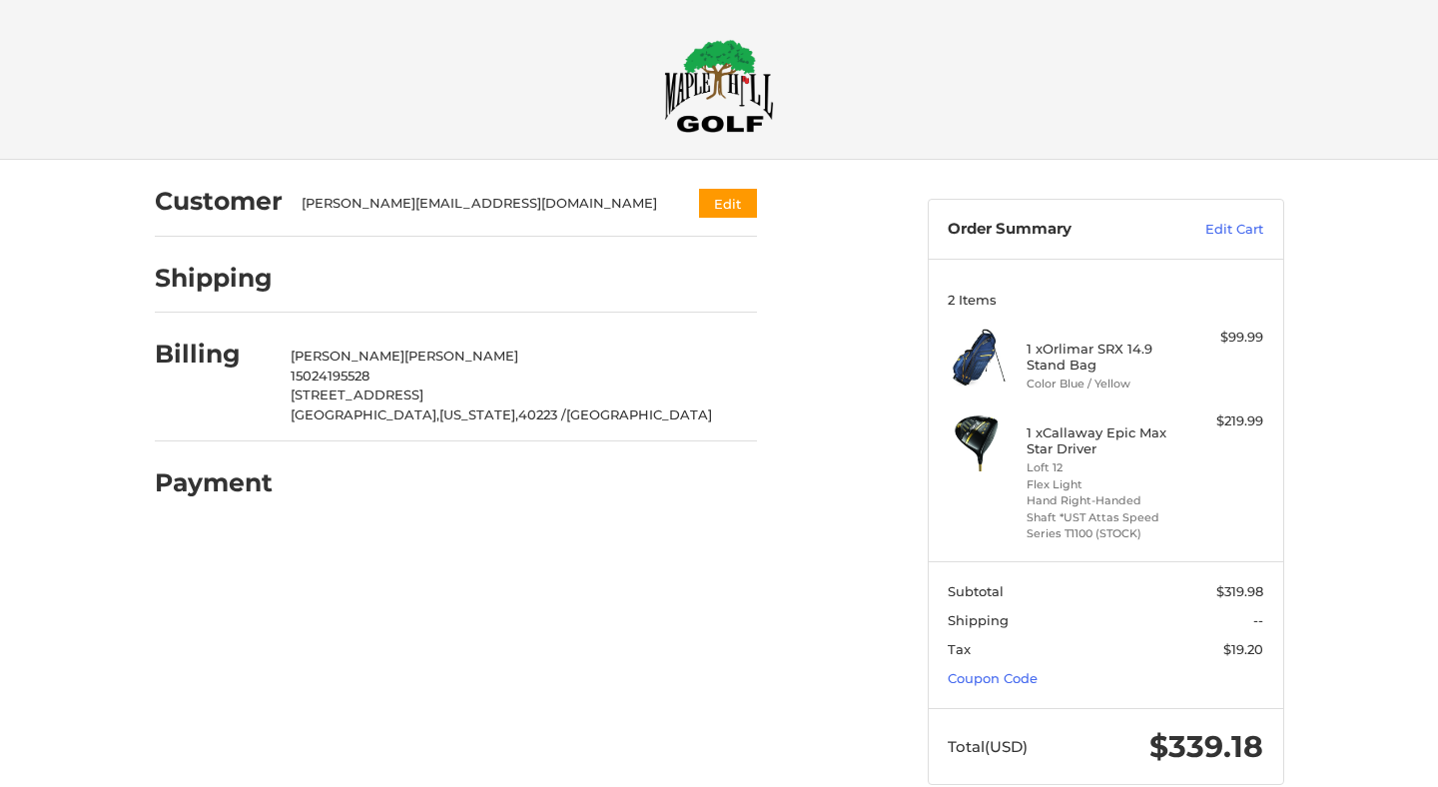 This screenshot has height=787, width=1438. What do you see at coordinates (993, 678) in the screenshot?
I see `a: Coupon Code` at bounding box center [993, 678].